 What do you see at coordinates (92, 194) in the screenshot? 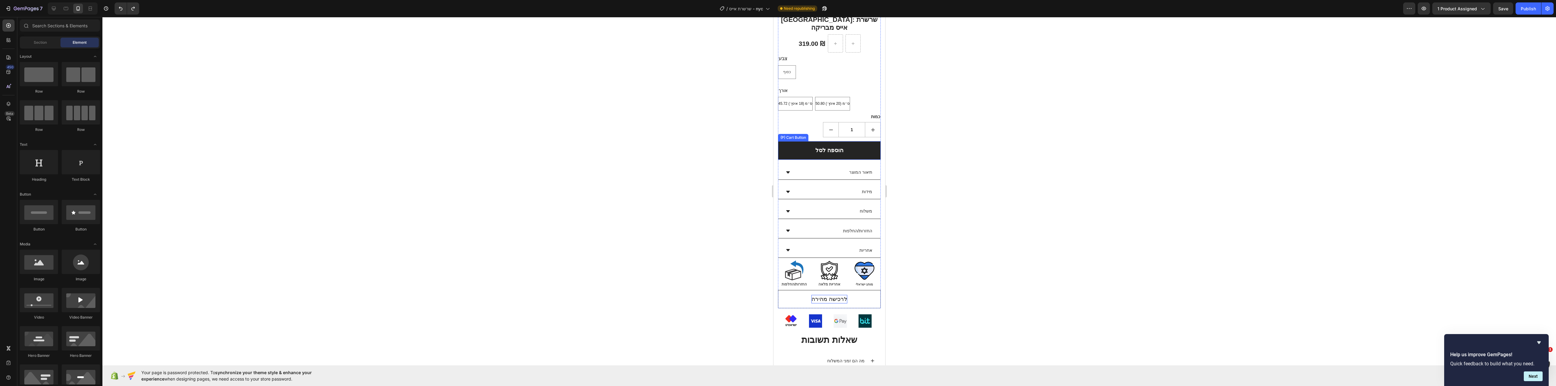
I see `p: משלוח` at bounding box center [92, 194].